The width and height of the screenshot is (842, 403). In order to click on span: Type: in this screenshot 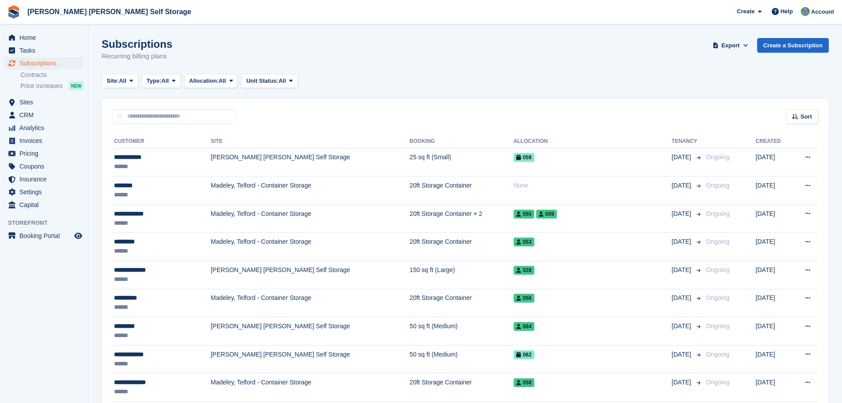, I will do `click(154, 81)`.